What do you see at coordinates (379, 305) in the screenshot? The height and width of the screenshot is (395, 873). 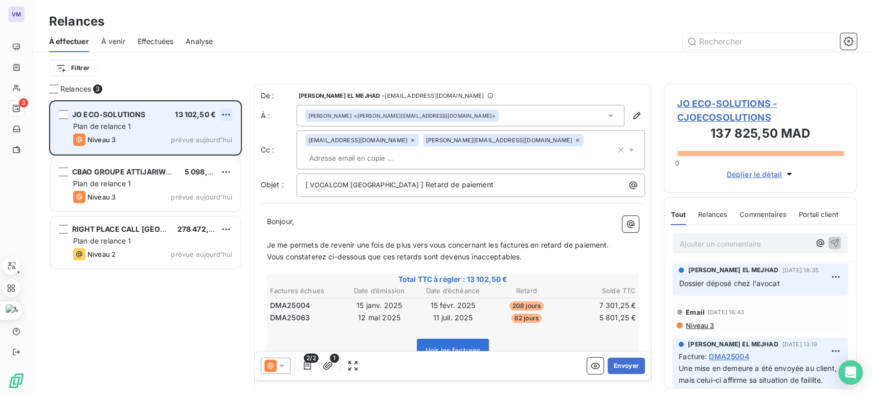 I see `td: 15 janv. 2025` at bounding box center [379, 305].